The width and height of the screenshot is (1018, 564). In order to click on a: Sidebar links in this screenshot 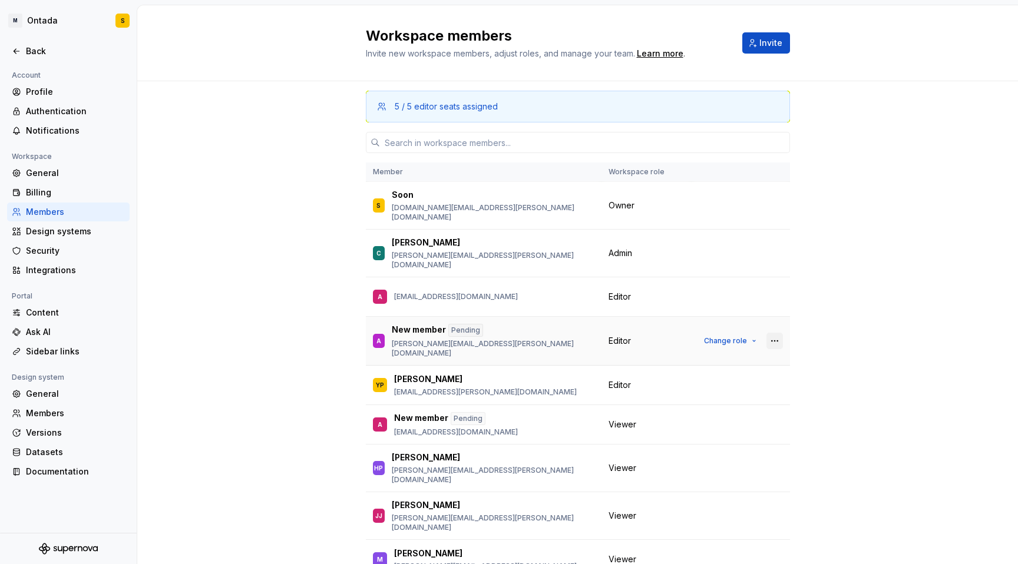, I will do `click(68, 352)`.